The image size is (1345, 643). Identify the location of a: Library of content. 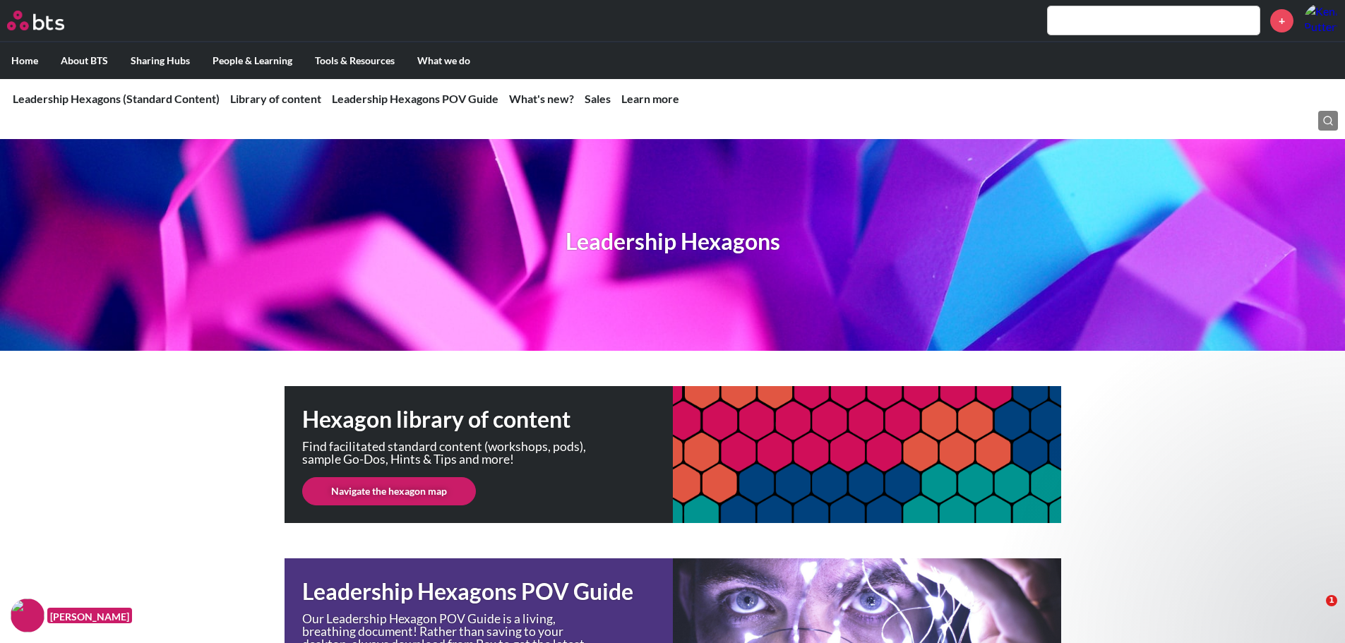
(275, 98).